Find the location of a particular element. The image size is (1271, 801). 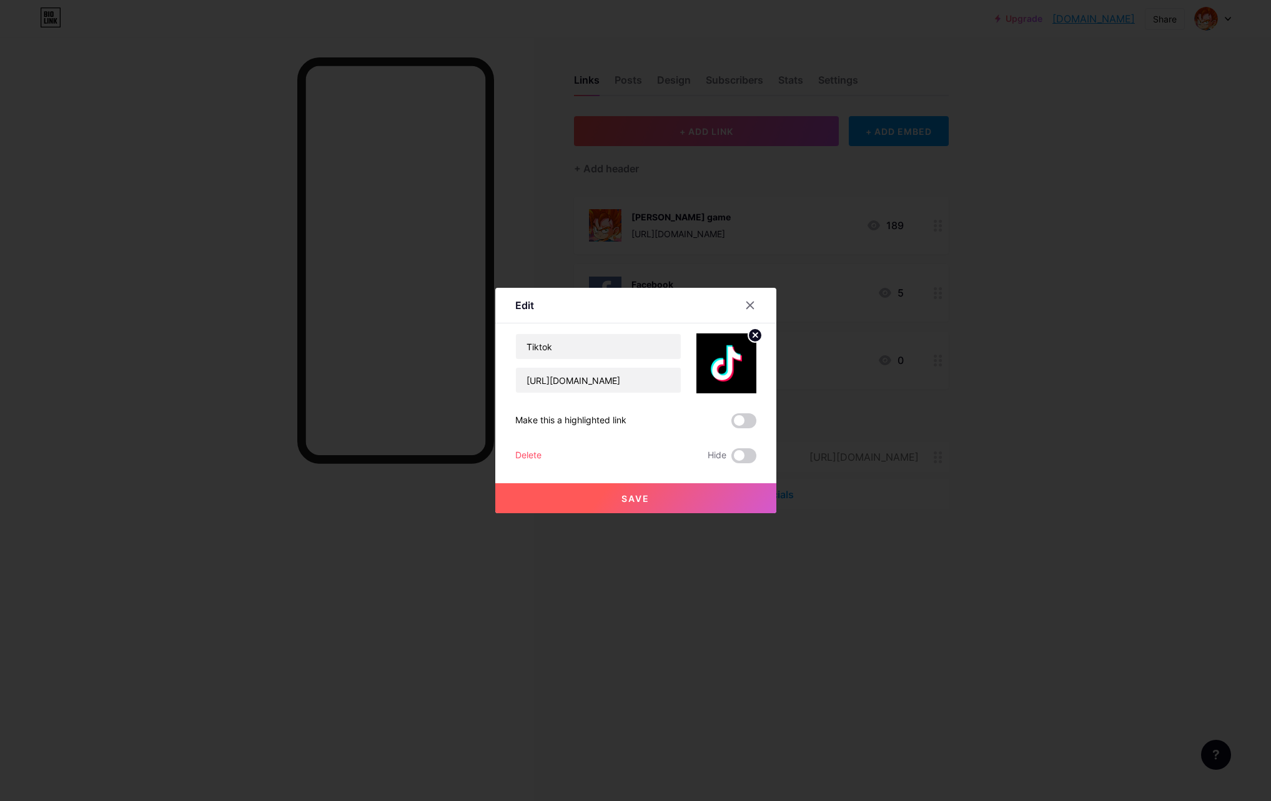

input: URL is located at coordinates (598, 380).